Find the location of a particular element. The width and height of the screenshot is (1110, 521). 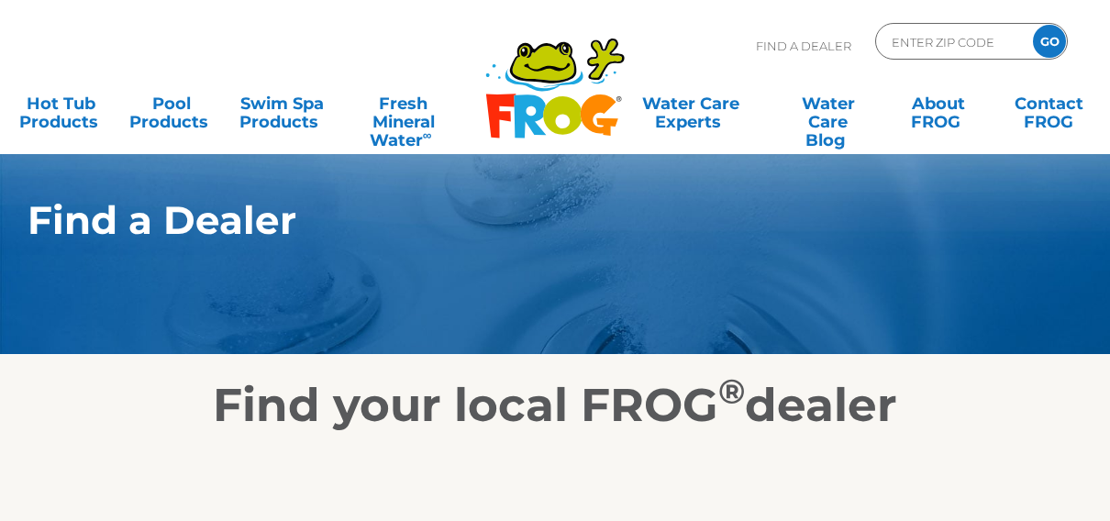

p: Find A Dealer is located at coordinates (804, 46).